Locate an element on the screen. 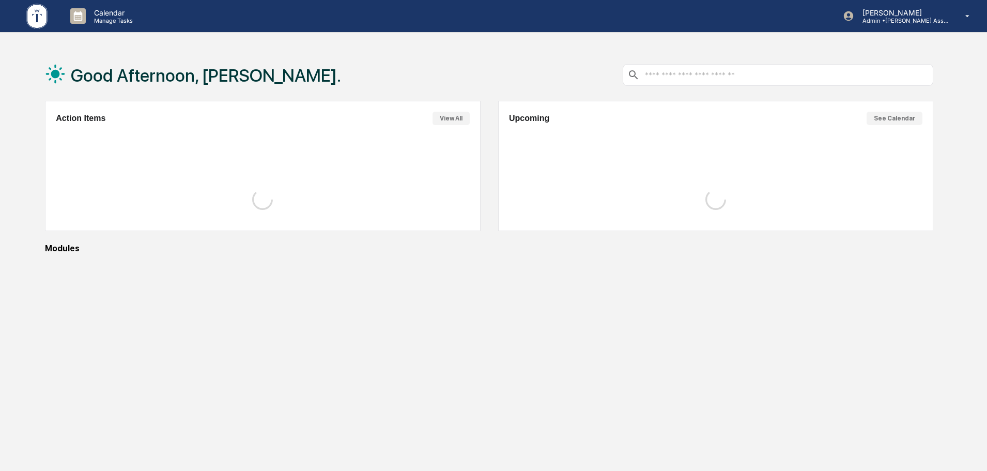  h2: Action Items is located at coordinates (81, 118).